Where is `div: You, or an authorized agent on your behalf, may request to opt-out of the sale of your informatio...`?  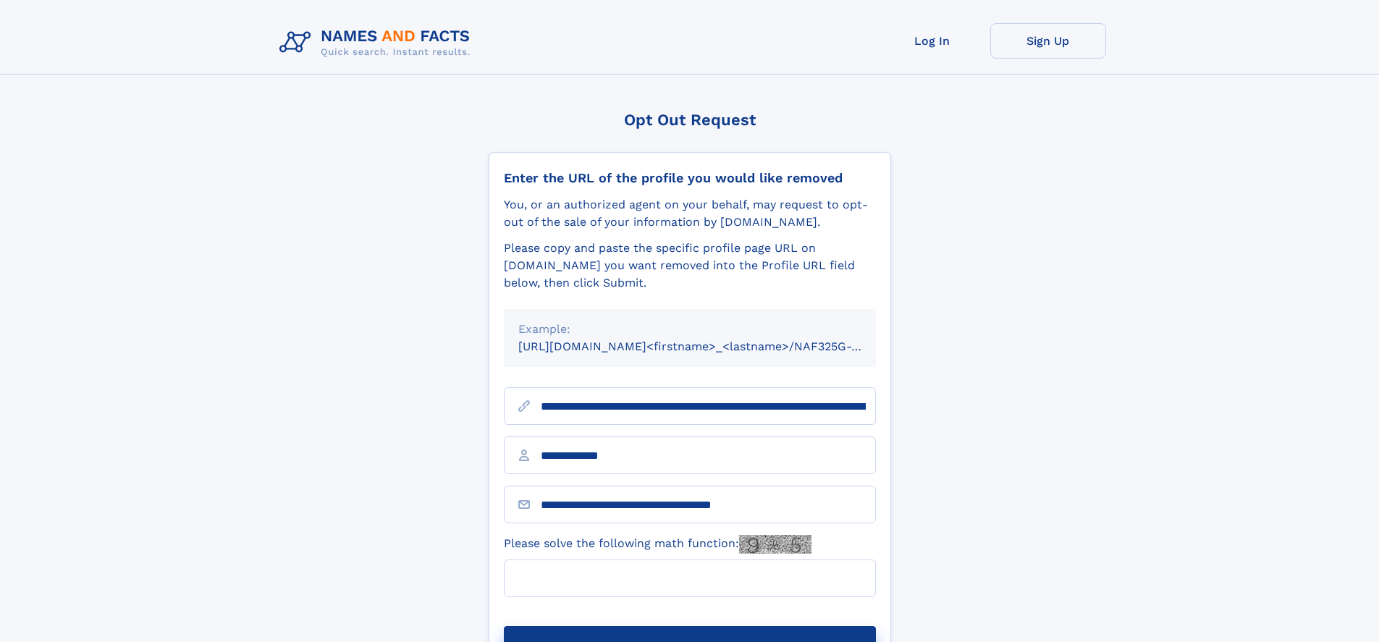
div: You, or an authorized agent on your behalf, may request to opt-out of the sale of your informatio... is located at coordinates (690, 214).